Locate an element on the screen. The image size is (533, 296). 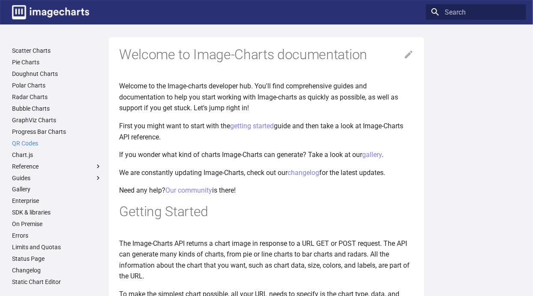
a: Image-Charts documentation is located at coordinates (51, 12).